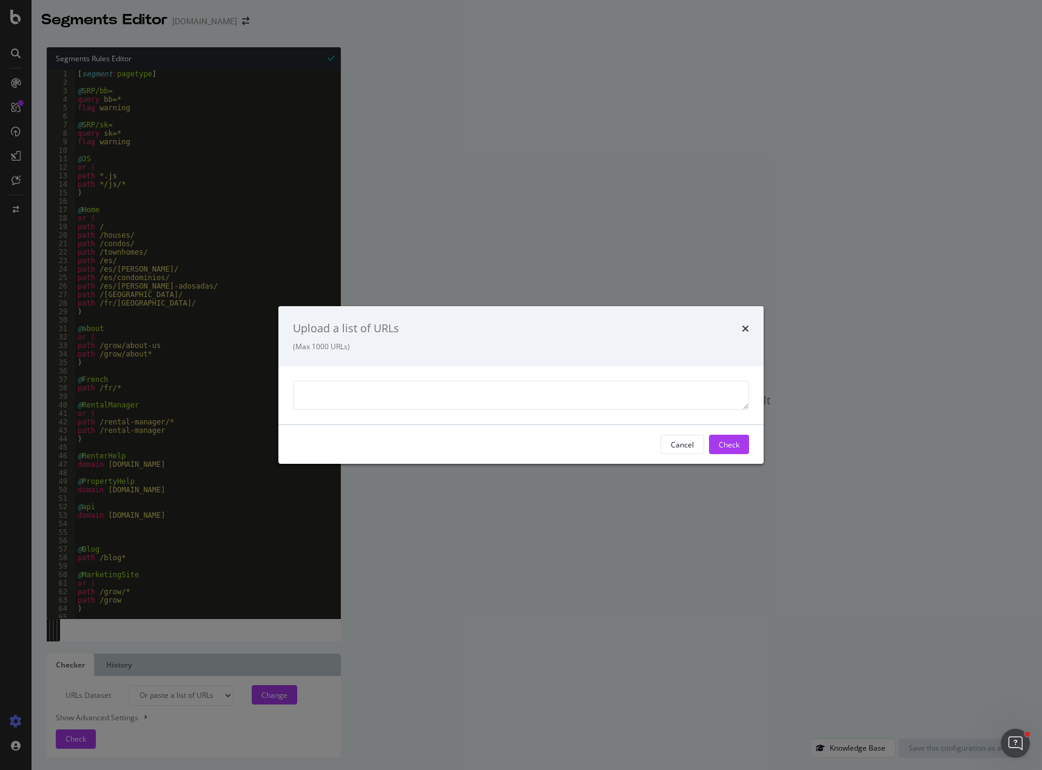 This screenshot has height=770, width=1042. I want to click on div: modal, so click(521, 385).